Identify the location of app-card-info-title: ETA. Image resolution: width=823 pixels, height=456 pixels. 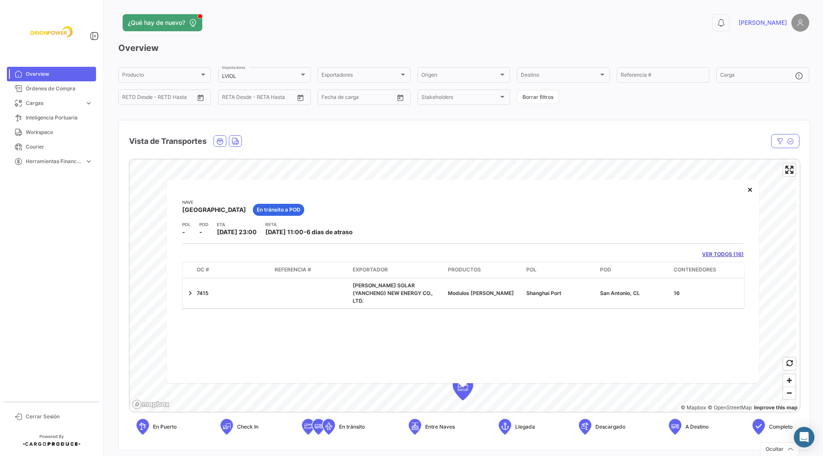
(237, 225).